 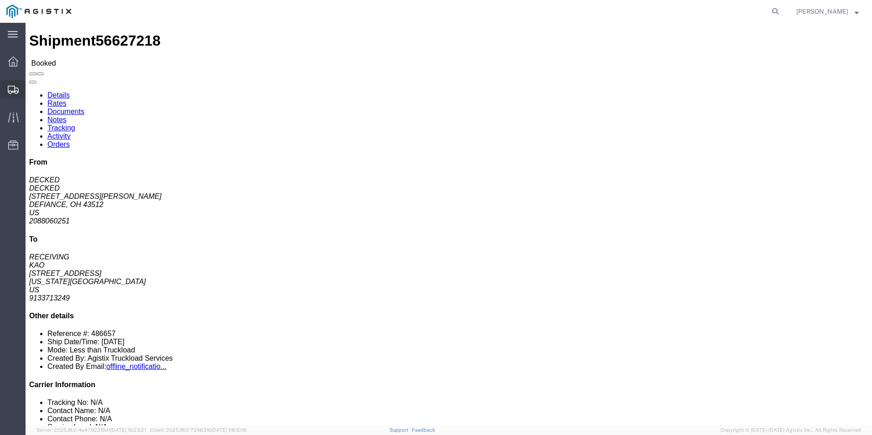 What do you see at coordinates (91, 430) in the screenshot?
I see `span: Server: 2025.18.0-4e47823f9d1` at bounding box center [91, 430].